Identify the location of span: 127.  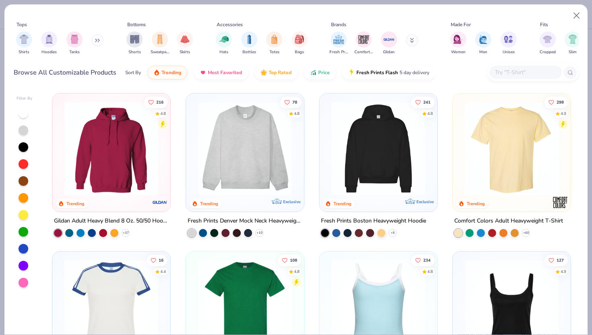
(560, 260).